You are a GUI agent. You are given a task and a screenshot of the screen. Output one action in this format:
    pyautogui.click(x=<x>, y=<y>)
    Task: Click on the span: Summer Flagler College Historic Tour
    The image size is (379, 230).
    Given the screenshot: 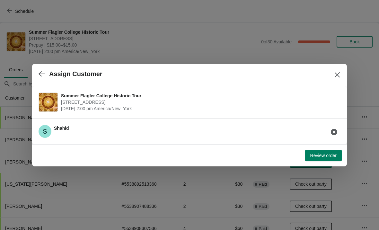 What is the action you would take?
    pyautogui.click(x=199, y=96)
    